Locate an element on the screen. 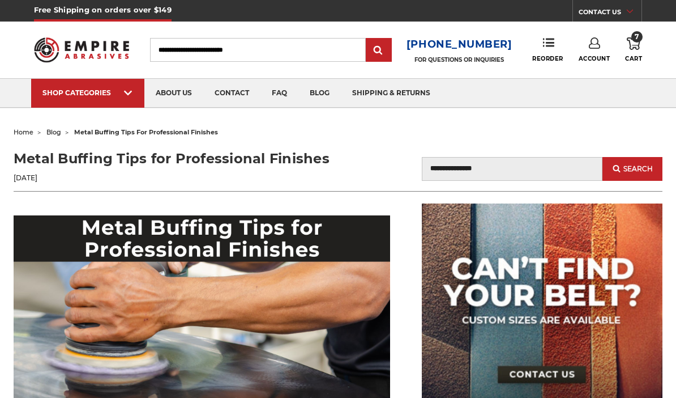 This screenshot has height=398, width=676. a: home is located at coordinates (23, 132).